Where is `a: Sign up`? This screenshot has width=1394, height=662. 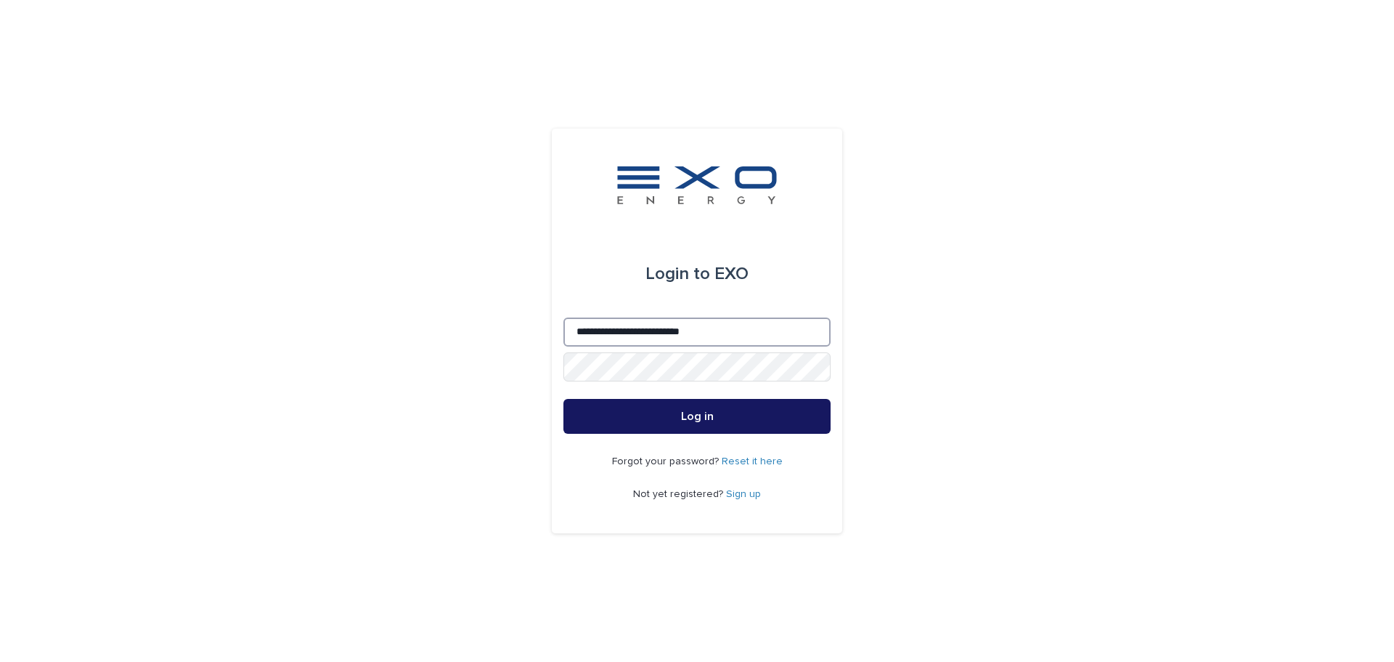
a: Sign up is located at coordinates (744, 494).